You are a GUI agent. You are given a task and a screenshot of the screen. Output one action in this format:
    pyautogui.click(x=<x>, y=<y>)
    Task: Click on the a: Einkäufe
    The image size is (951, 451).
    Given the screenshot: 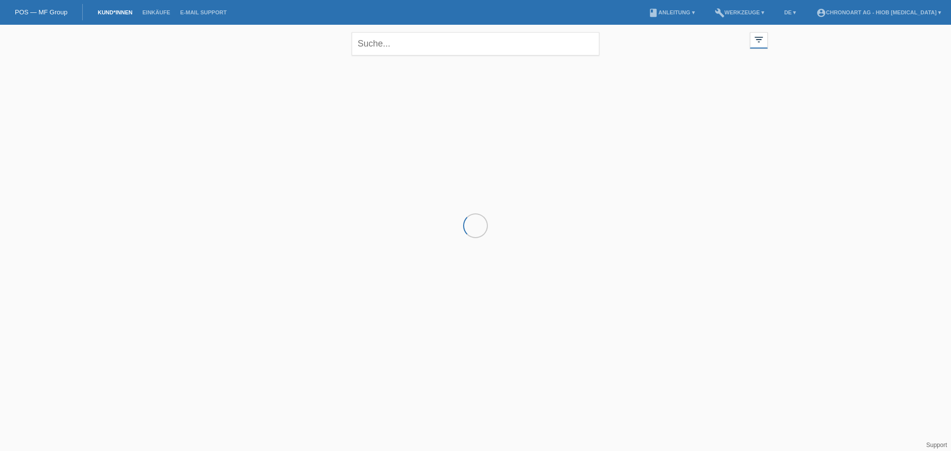 What is the action you would take?
    pyautogui.click(x=156, y=12)
    